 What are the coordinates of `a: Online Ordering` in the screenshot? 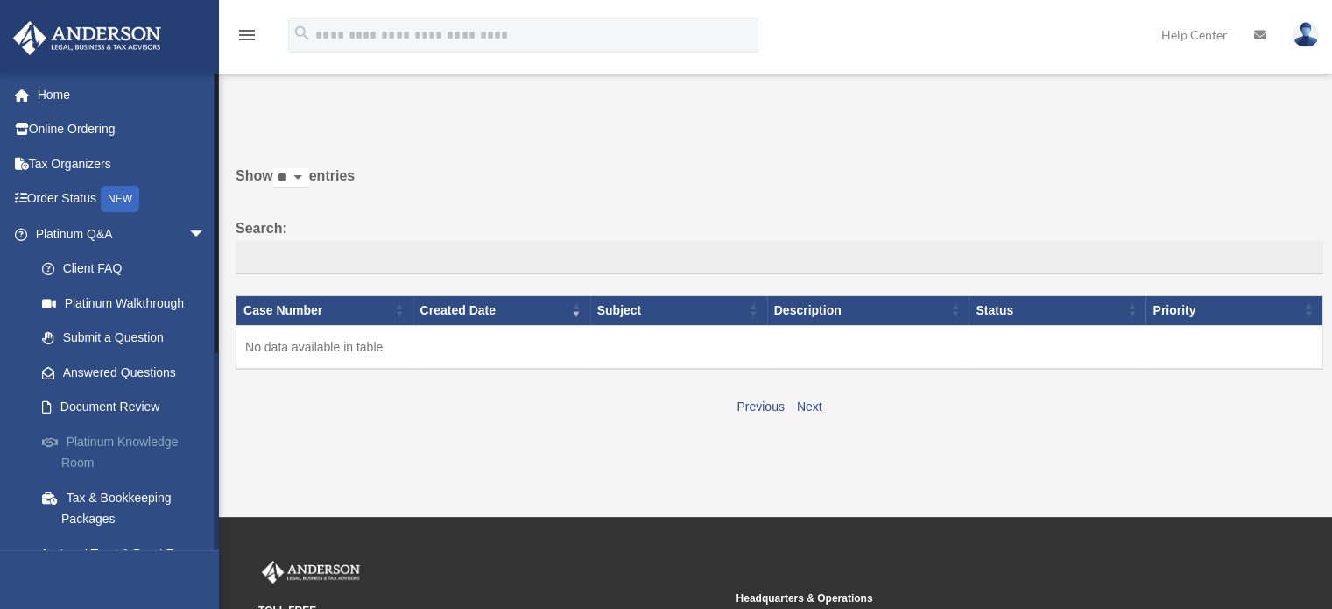 It's located at (122, 130).